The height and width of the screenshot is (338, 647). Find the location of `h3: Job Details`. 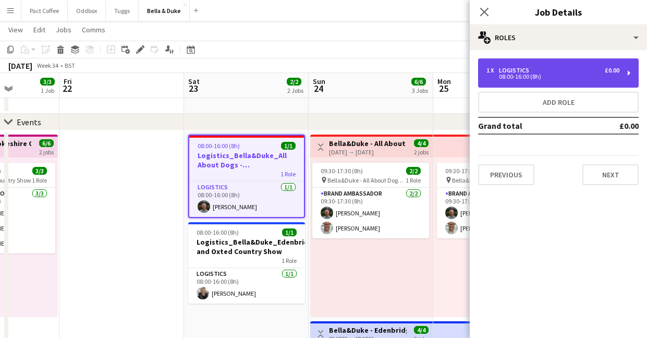

h3: Job Details is located at coordinates (559, 12).